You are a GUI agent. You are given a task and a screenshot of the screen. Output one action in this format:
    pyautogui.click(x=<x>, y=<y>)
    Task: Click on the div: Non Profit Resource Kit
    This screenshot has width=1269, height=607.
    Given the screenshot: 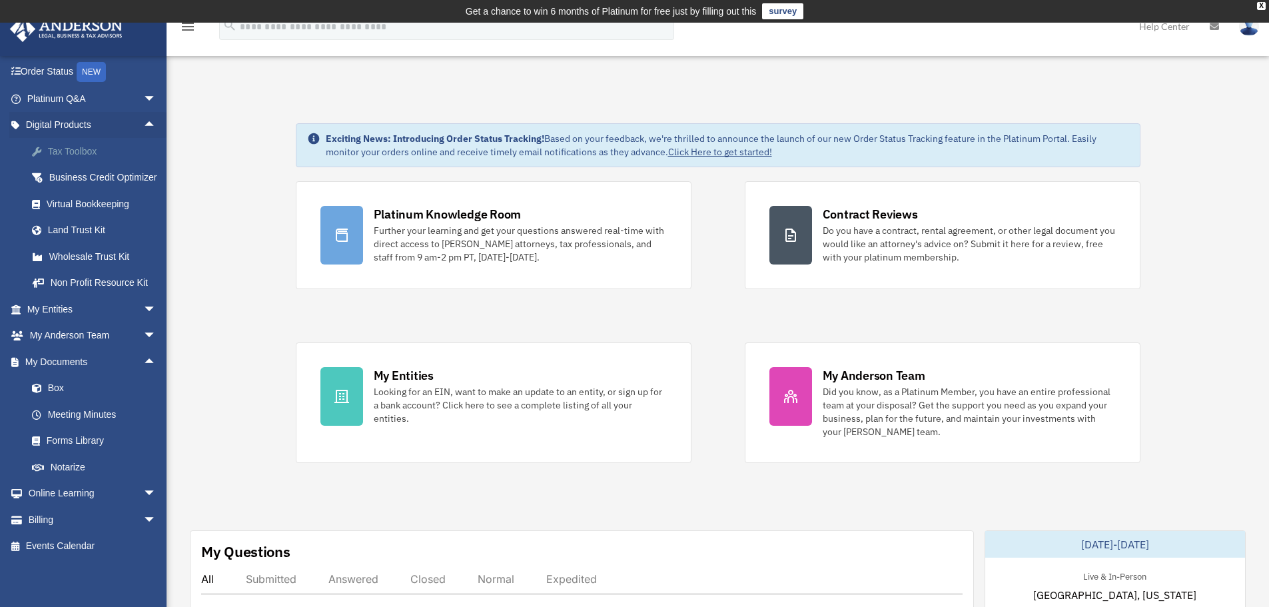 What is the action you would take?
    pyautogui.click(x=103, y=282)
    